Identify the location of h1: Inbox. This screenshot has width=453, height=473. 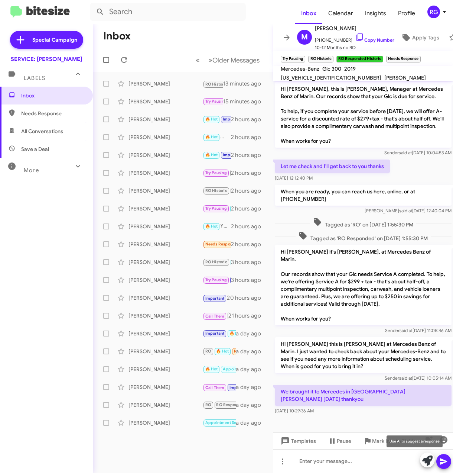
(117, 36).